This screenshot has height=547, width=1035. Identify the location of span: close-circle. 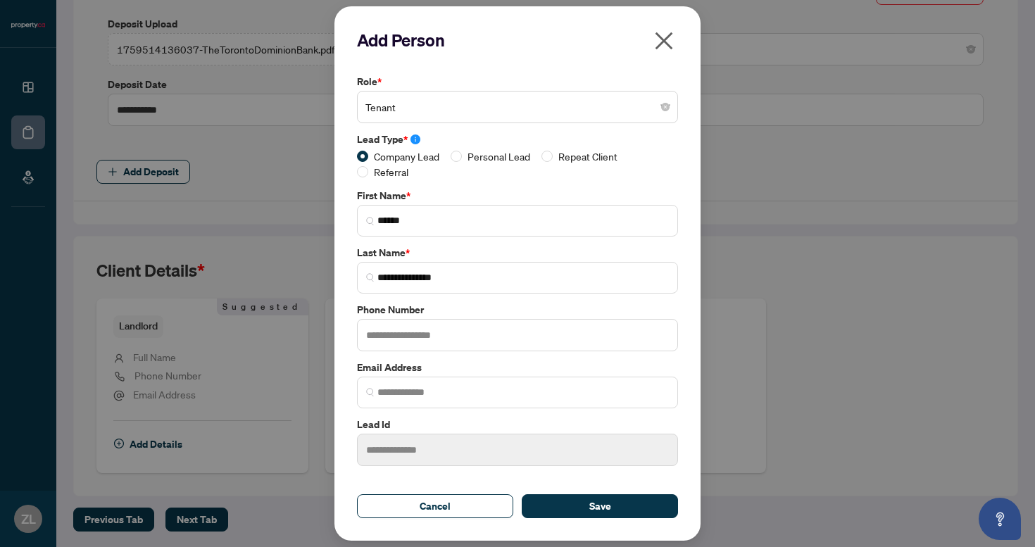
(666, 107).